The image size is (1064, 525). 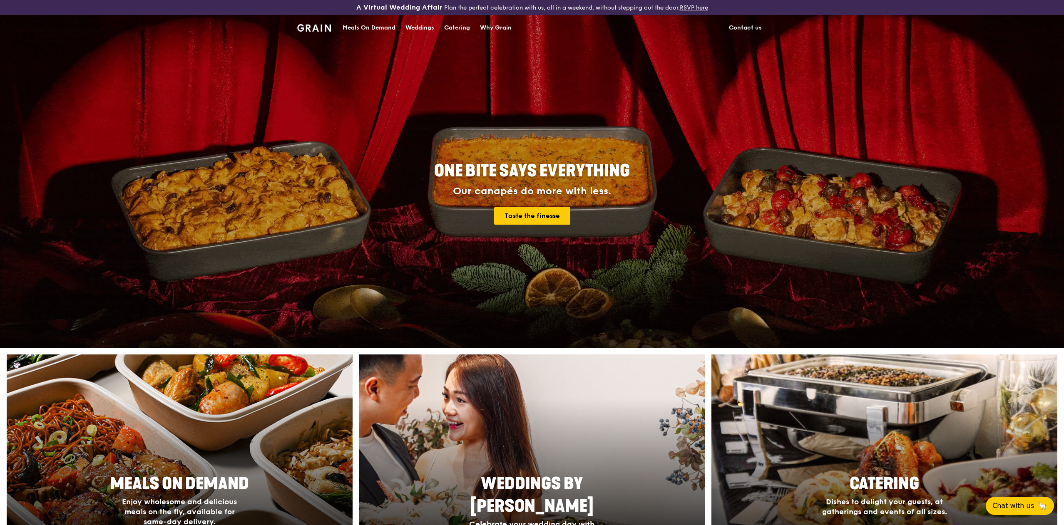 What do you see at coordinates (369, 28) in the screenshot?
I see `div: Meals On Demand` at bounding box center [369, 28].